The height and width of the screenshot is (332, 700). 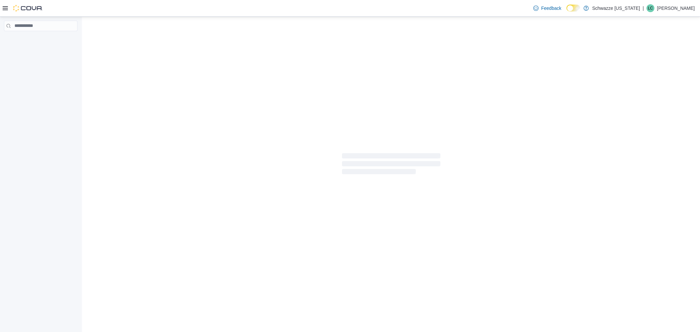 What do you see at coordinates (650, 8) in the screenshot?
I see `span: LC` at bounding box center [650, 8].